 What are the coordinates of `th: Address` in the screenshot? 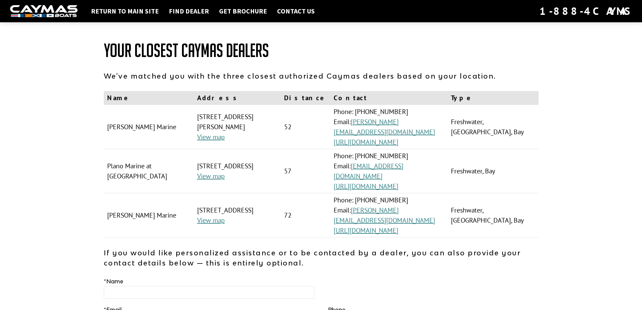 It's located at (237, 98).